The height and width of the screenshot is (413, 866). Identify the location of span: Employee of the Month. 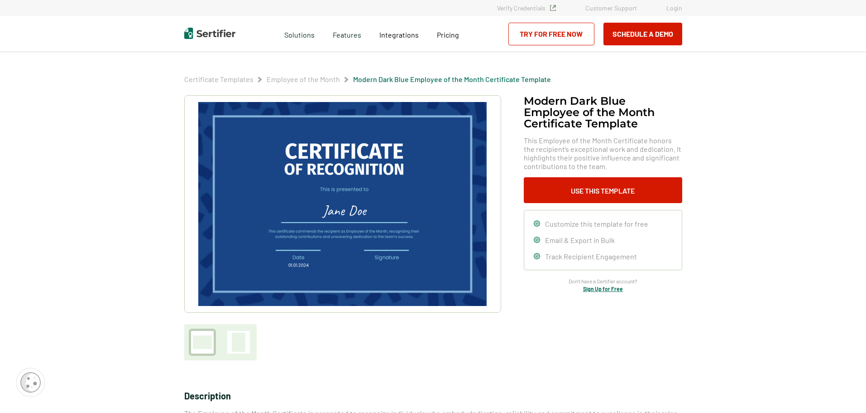
(303, 79).